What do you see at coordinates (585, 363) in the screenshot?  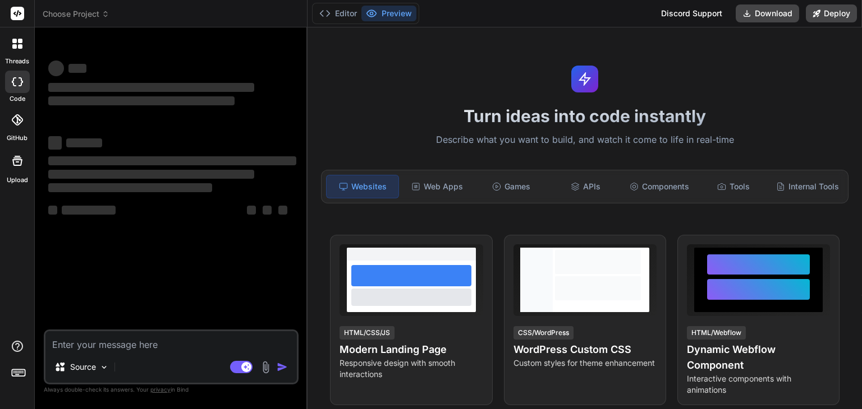 I see `p: Custom styles for theme enhancement` at bounding box center [585, 363].